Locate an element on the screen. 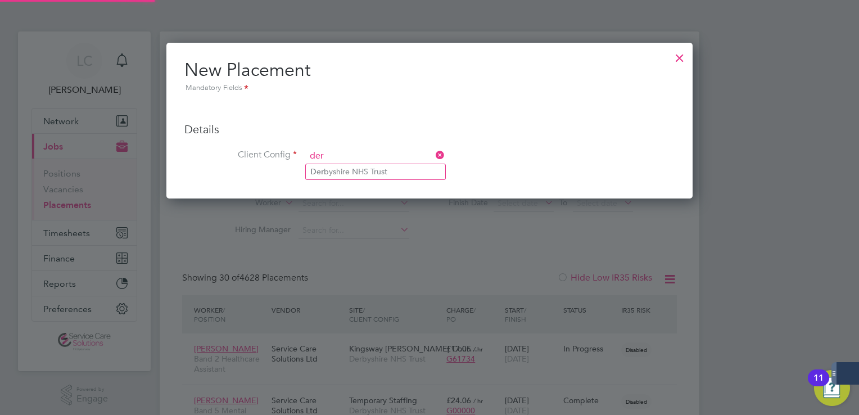 Image resolution: width=859 pixels, height=415 pixels. div: Mandatory Fields is located at coordinates (430, 88).